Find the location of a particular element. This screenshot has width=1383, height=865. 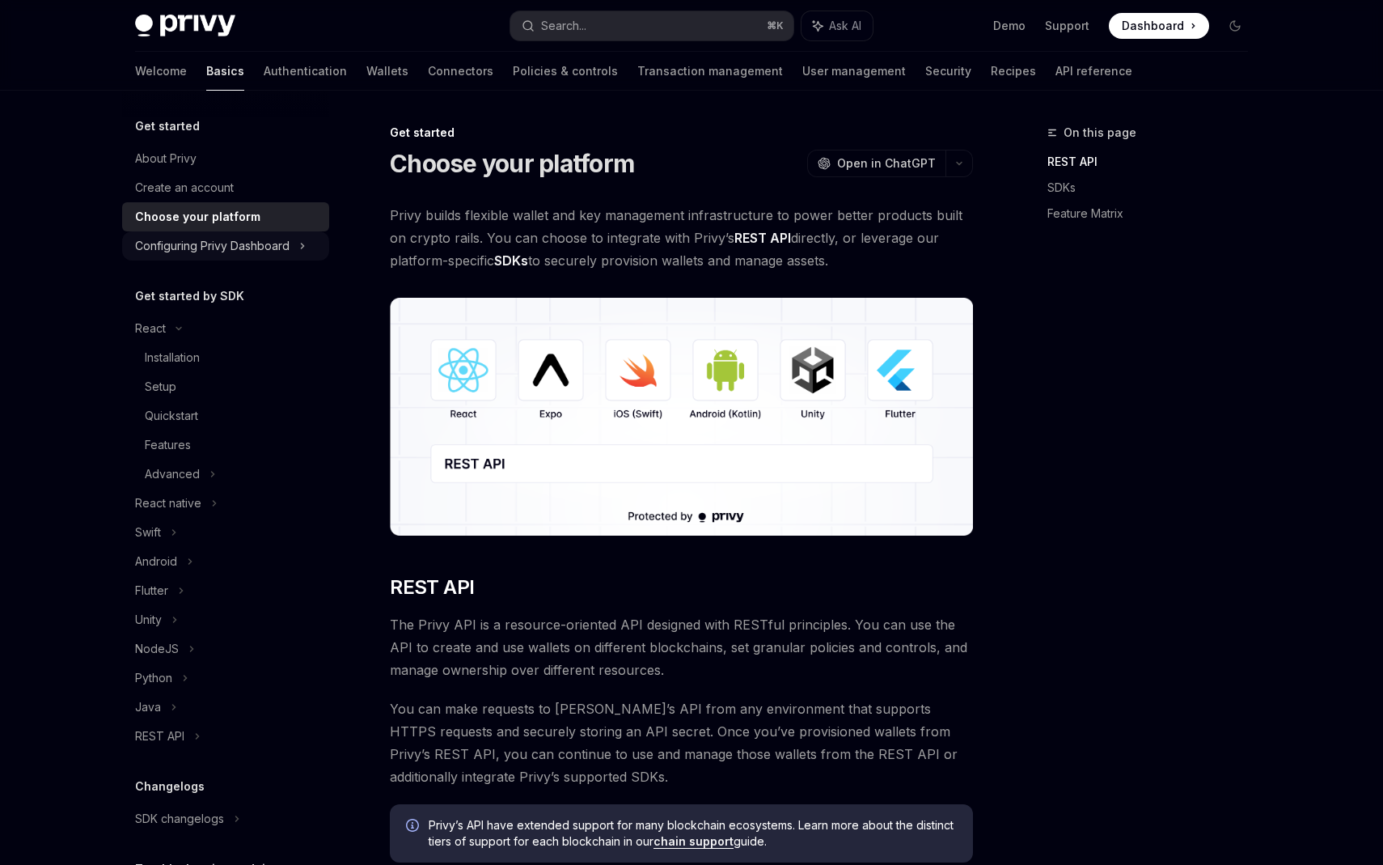

a: Demo is located at coordinates (1009, 26).